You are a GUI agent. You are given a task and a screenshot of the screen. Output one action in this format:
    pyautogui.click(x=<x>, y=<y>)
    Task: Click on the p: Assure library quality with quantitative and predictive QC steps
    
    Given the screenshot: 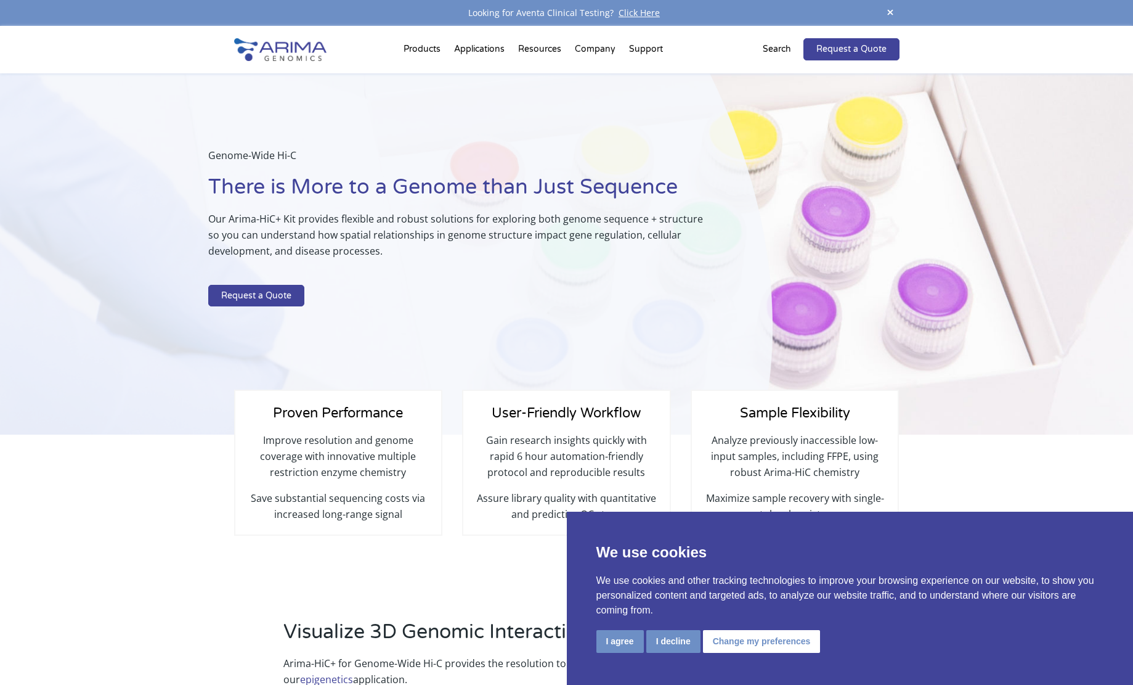 What is the action you would take?
    pyautogui.click(x=566, y=506)
    